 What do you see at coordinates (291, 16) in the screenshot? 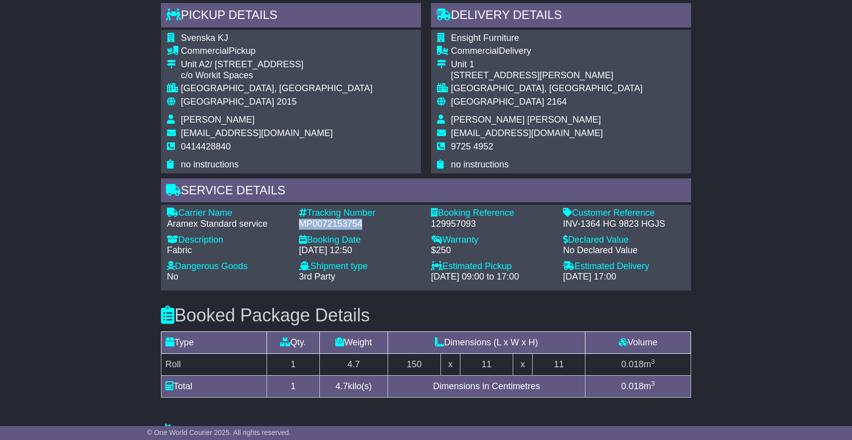
I see `div: Pickup Details` at bounding box center [291, 16].